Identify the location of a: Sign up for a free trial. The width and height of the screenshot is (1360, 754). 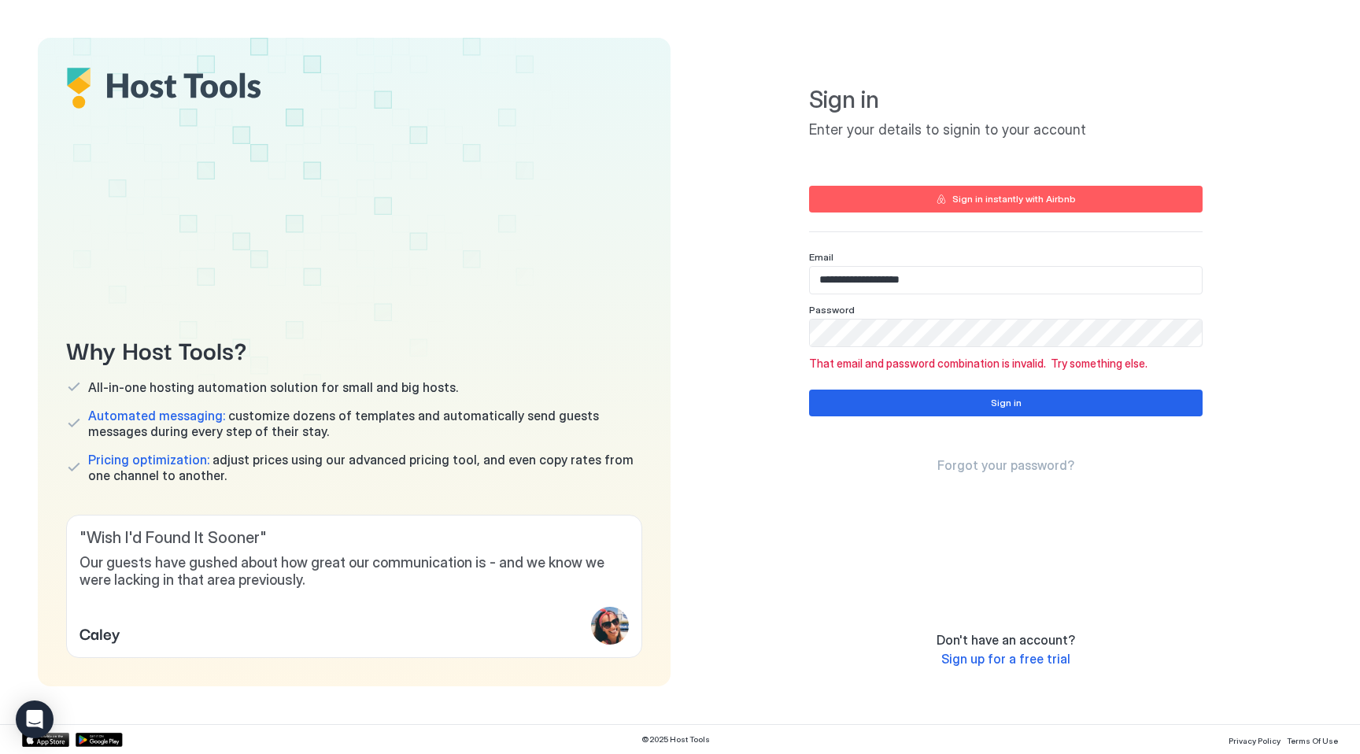
(1006, 659).